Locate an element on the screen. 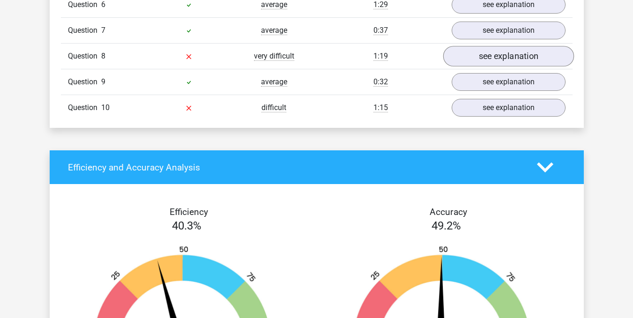  h4: Efficiency is located at coordinates (189, 212).